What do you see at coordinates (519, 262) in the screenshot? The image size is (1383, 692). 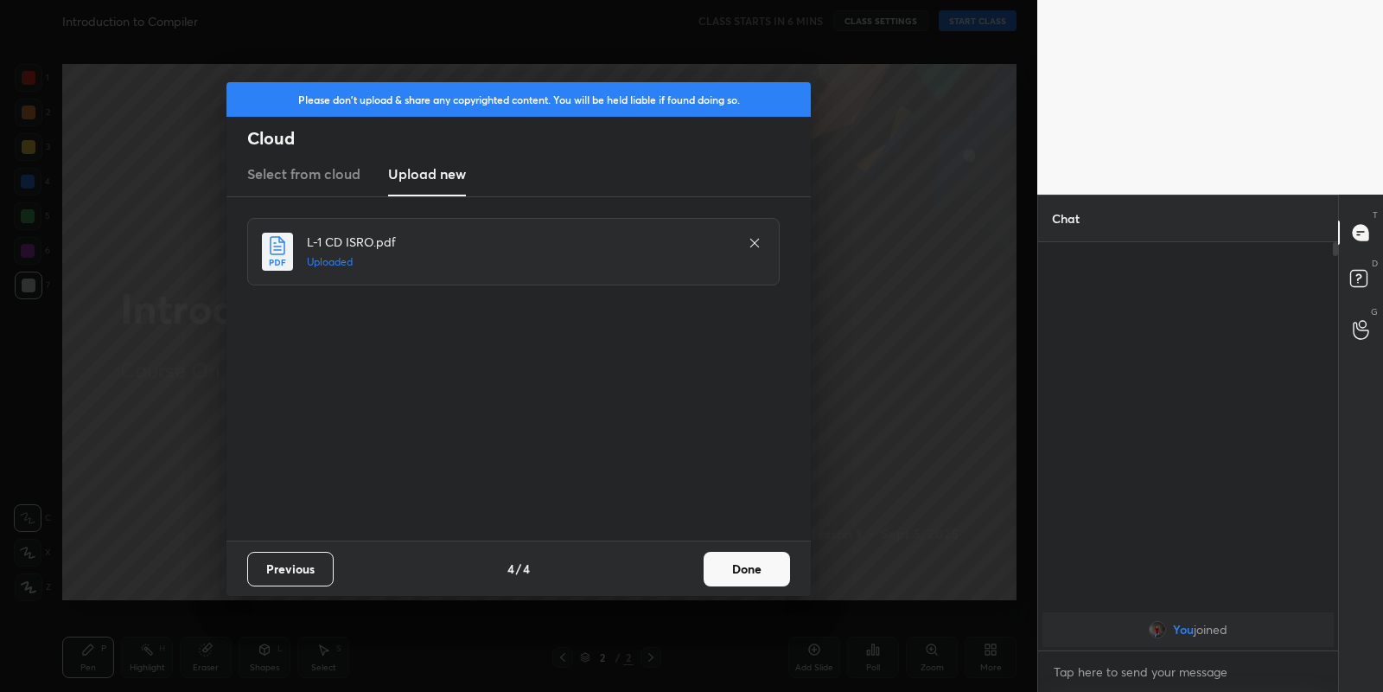 I see `h5: Uploaded` at bounding box center [519, 262].